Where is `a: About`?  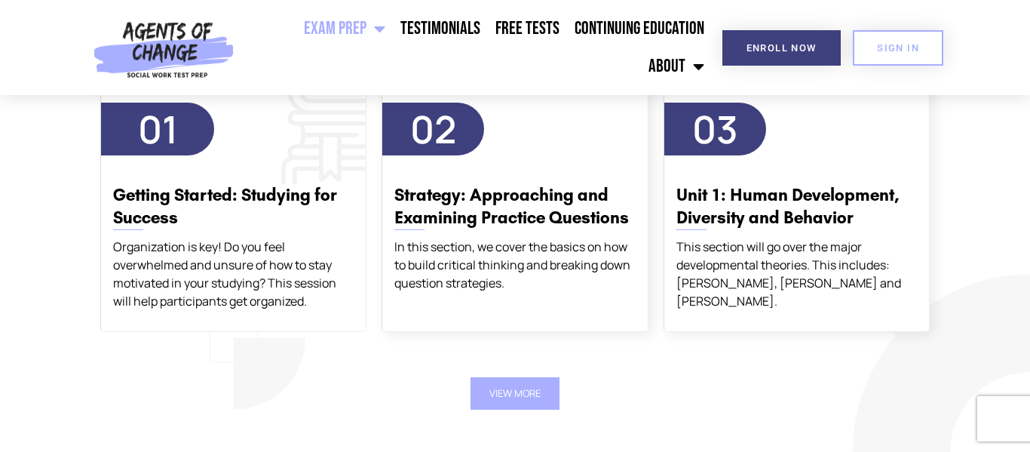 a: About is located at coordinates (677, 66).